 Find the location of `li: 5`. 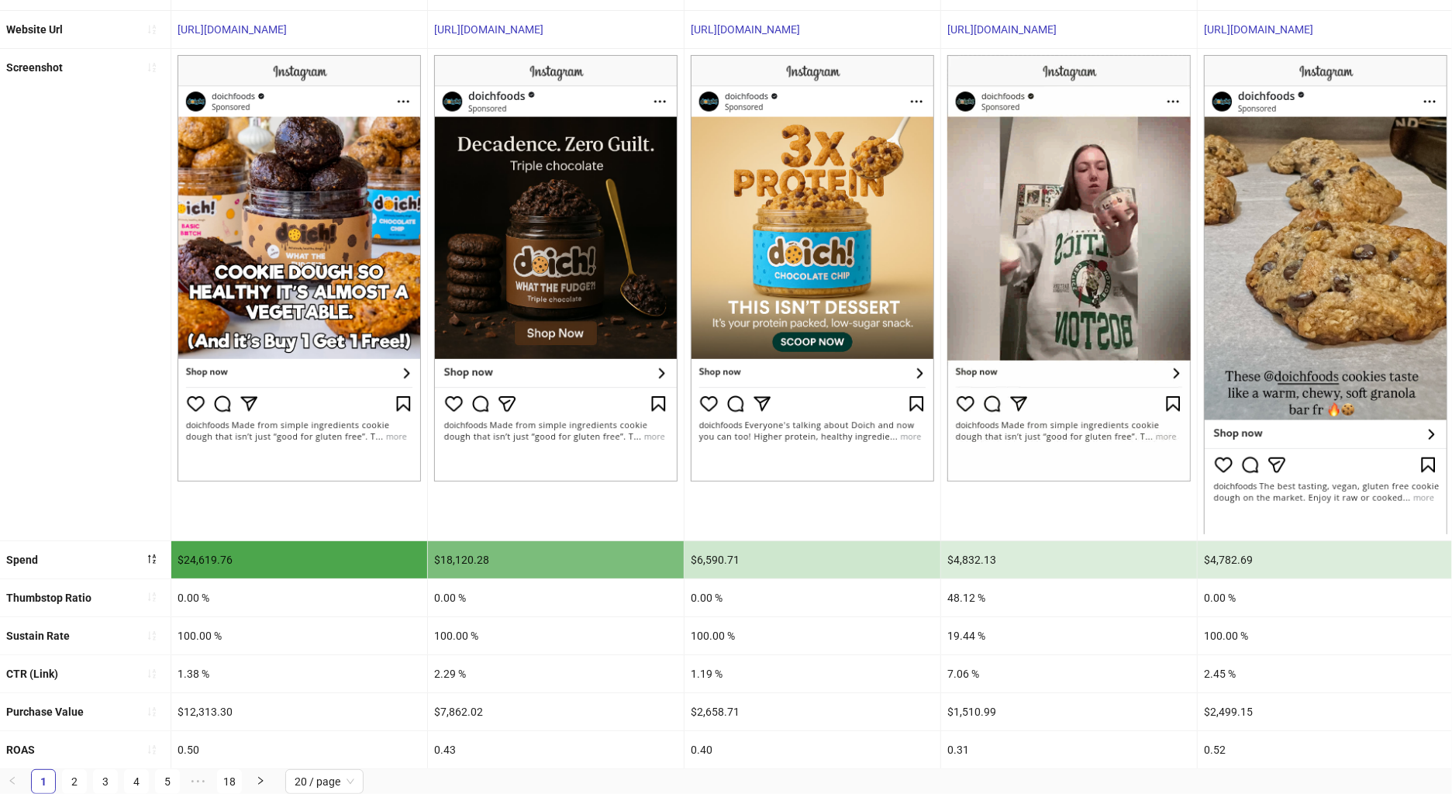

li: 5 is located at coordinates (167, 782).